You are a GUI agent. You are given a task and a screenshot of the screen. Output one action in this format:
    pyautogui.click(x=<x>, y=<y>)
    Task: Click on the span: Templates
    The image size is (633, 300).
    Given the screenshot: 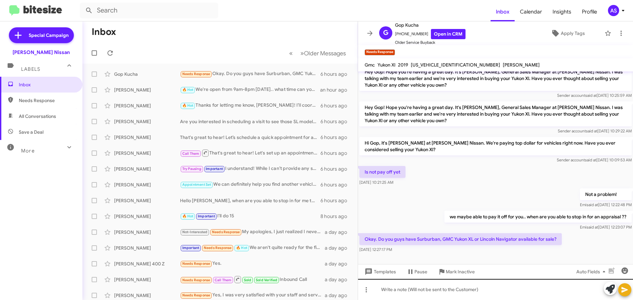 What is the action you would take?
    pyautogui.click(x=380, y=272)
    